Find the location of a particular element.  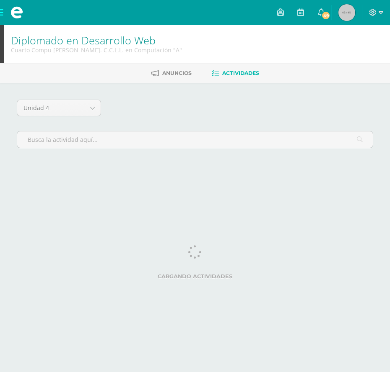

span: Anuncios is located at coordinates (177, 73).